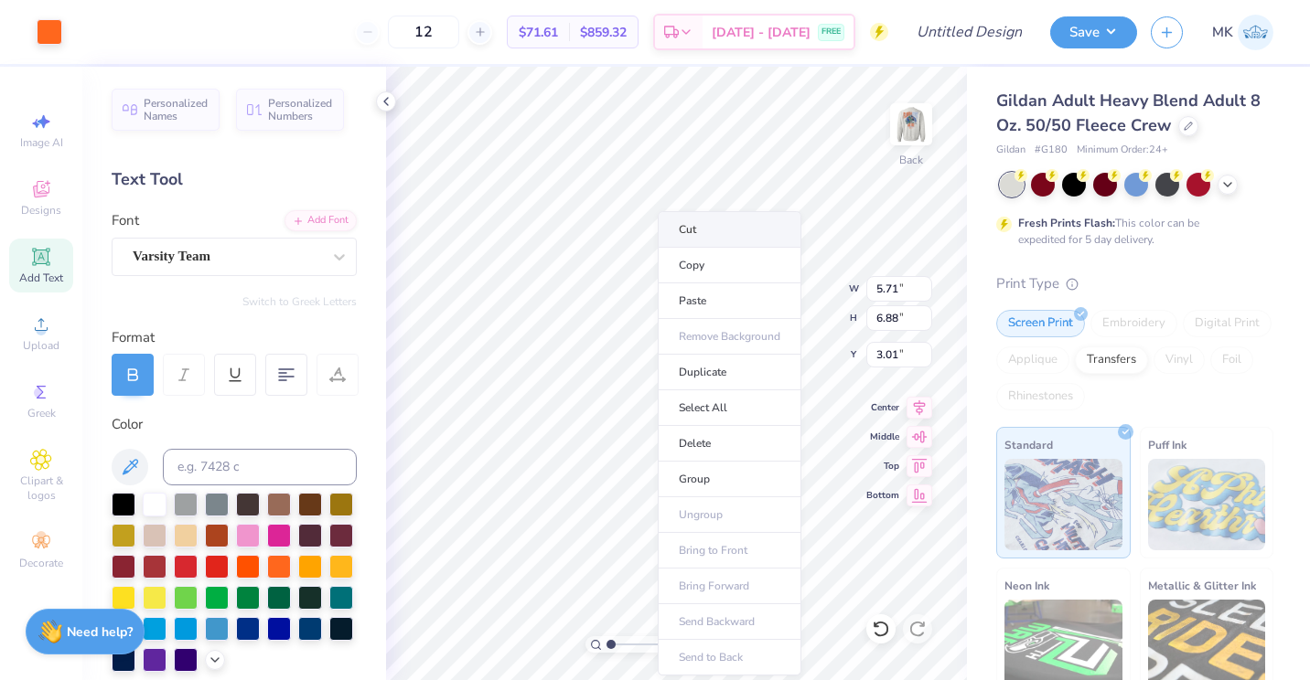 Image resolution: width=1310 pixels, height=680 pixels. What do you see at coordinates (41, 563) in the screenshot?
I see `span: Decorate` at bounding box center [41, 563].